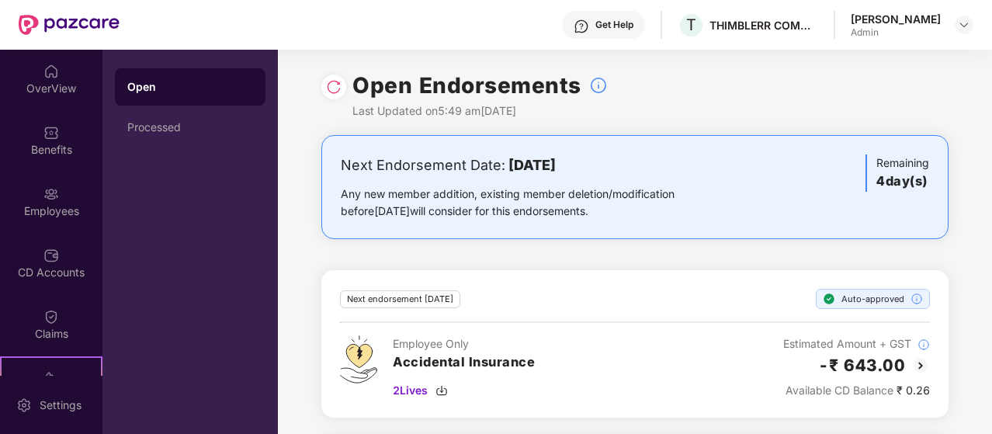 The height and width of the screenshot is (434, 992). What do you see at coordinates (764, 25) in the screenshot?
I see `div: THIMBLERR COMMERCE AND TECHNOLOGY PRIVATE LIMITED` at bounding box center [764, 25].